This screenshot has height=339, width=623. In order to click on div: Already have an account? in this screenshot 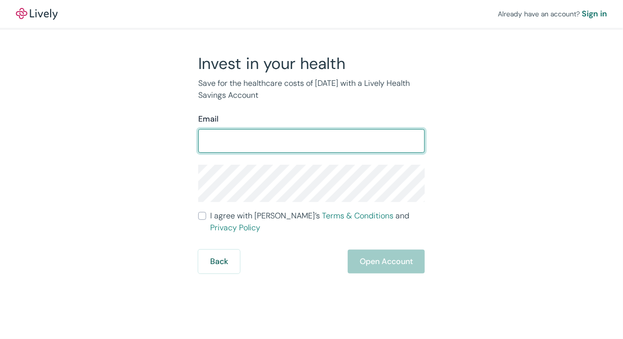, I will do `click(552, 14)`.